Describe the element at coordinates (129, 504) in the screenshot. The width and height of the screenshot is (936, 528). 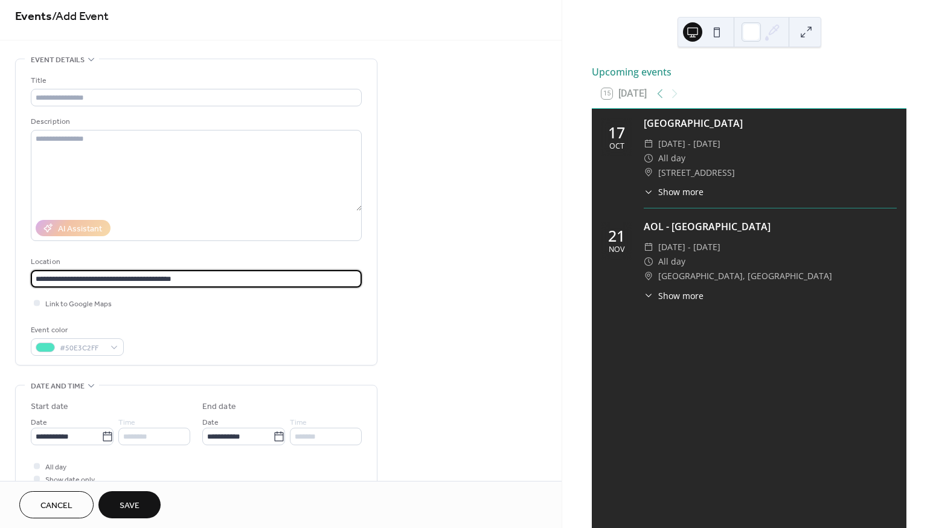
I see `button: Save` at that location.